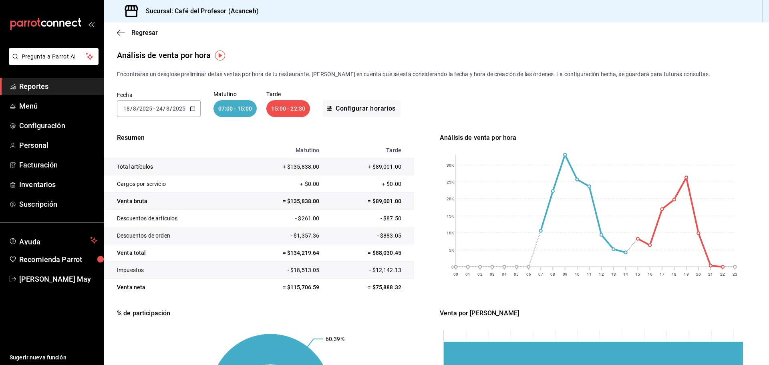 The width and height of the screenshot is (769, 365). What do you see at coordinates (452, 250) in the screenshot?
I see `text: 5K` at bounding box center [452, 250].